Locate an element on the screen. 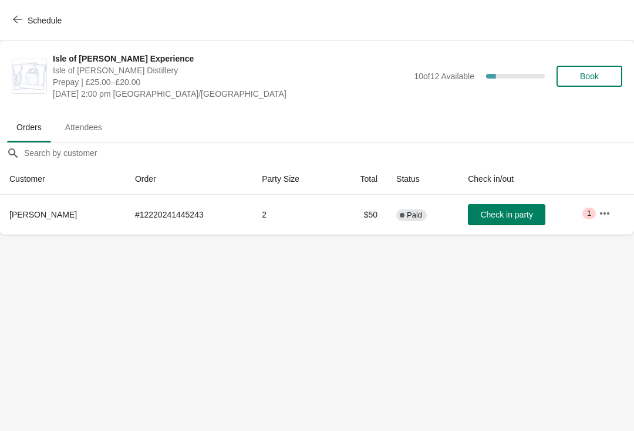  th: Check in/out is located at coordinates (524, 179).